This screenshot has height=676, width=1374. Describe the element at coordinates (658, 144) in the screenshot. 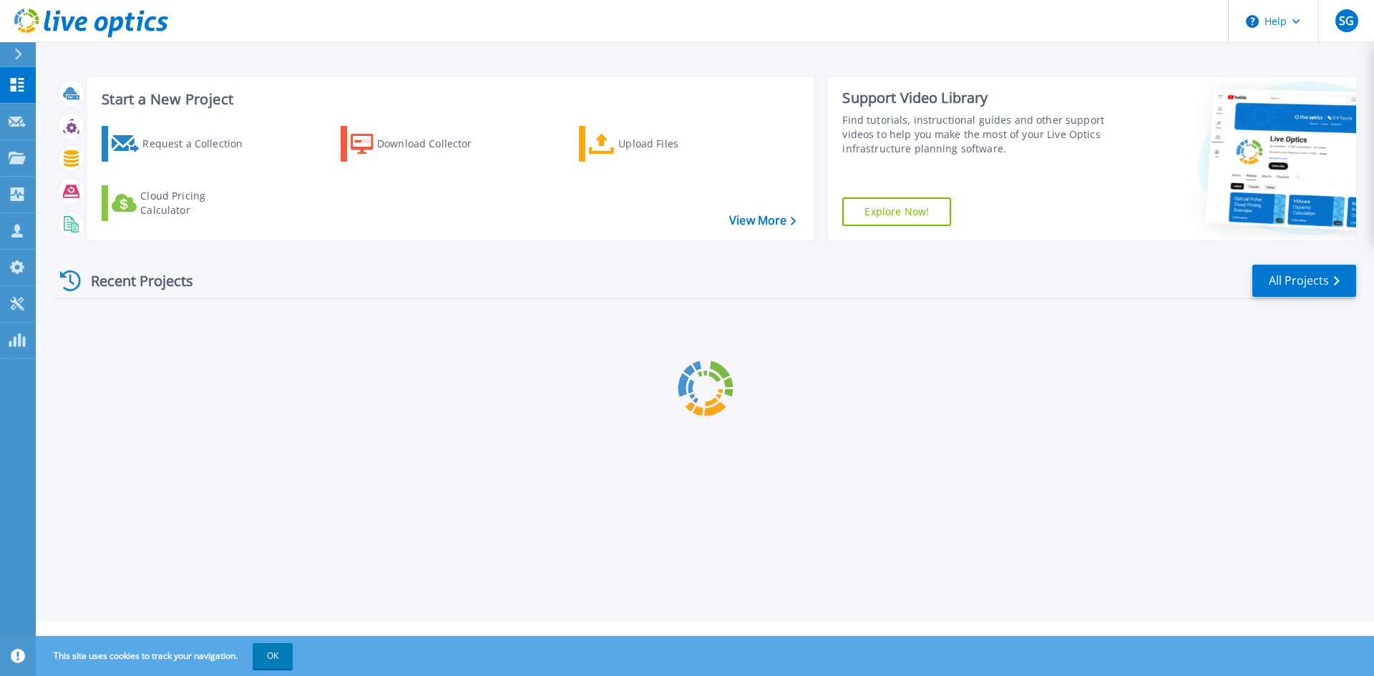

I see `a: Upload Files` at that location.